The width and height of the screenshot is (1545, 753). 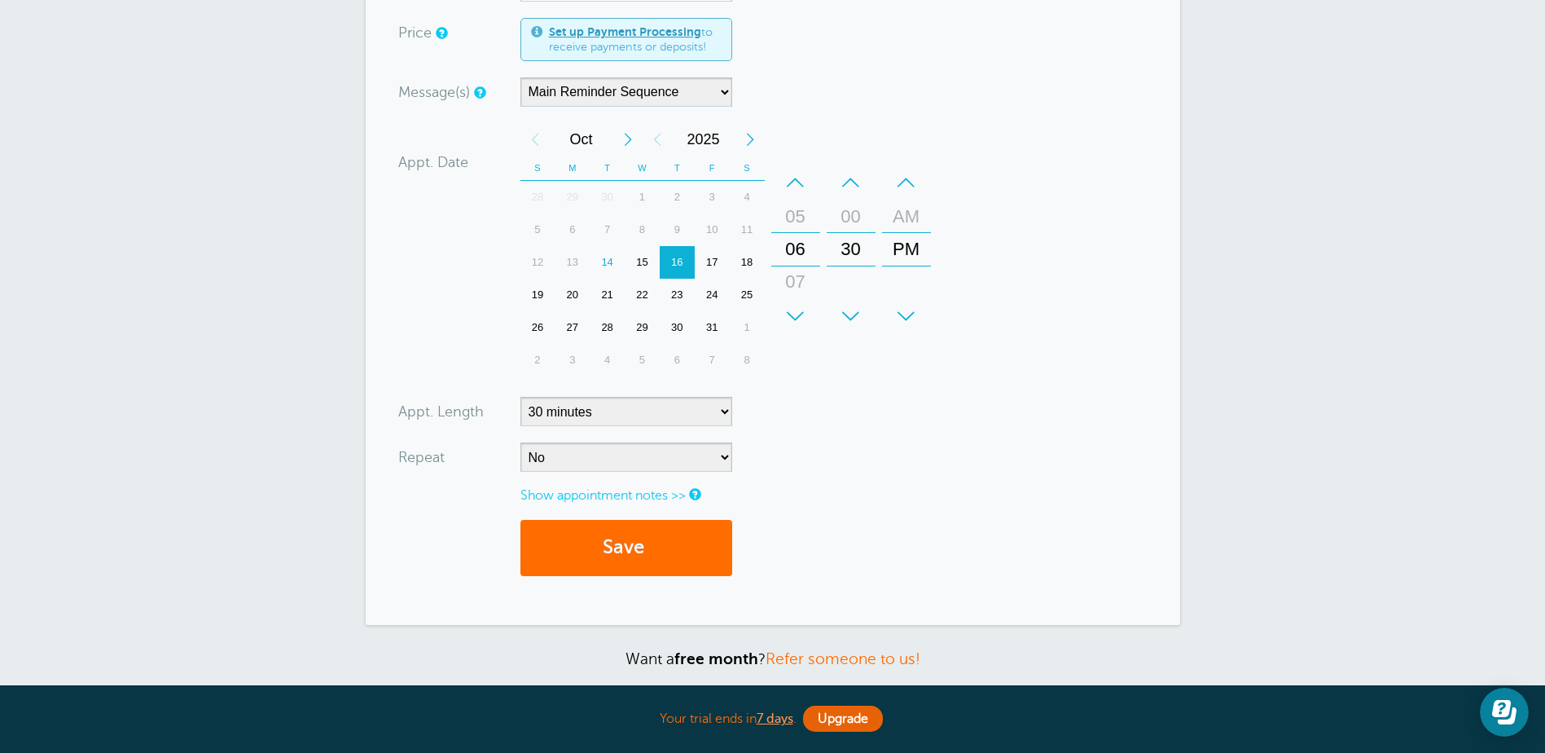 I want to click on div: Thursday, October 23, so click(x=677, y=295).